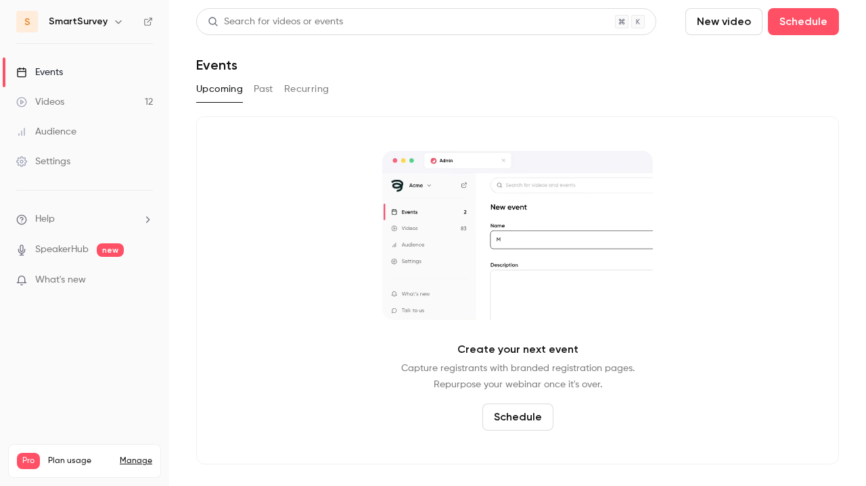  I want to click on button: Upcoming, so click(219, 89).